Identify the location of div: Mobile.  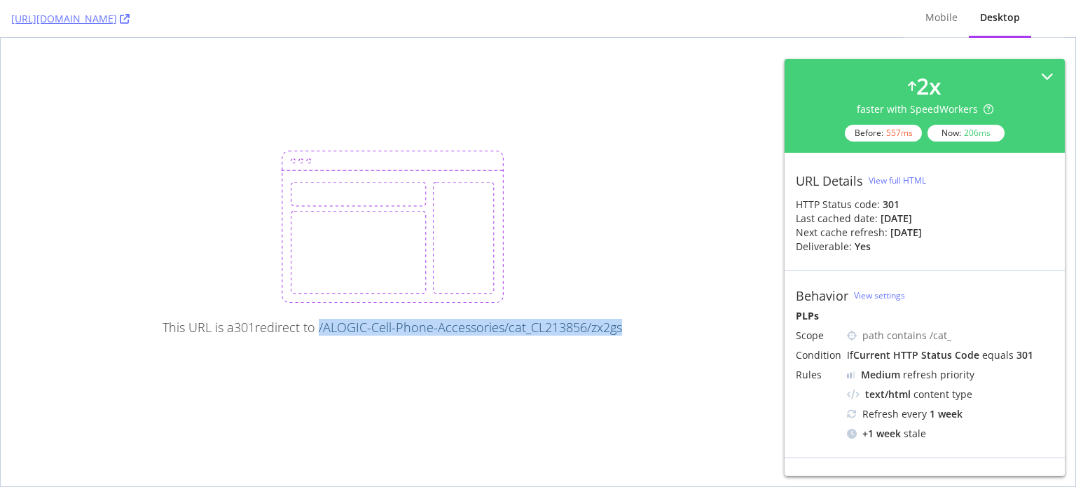
(942, 18).